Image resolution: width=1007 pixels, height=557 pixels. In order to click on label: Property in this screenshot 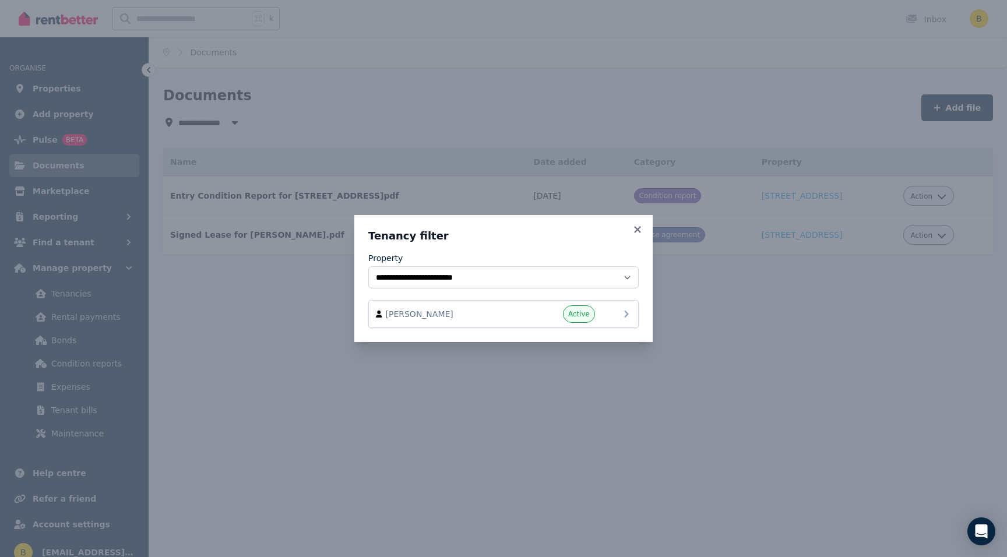, I will do `click(385, 258)`.